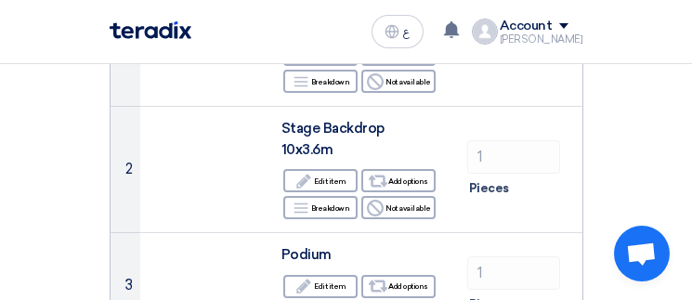 Image resolution: width=692 pixels, height=300 pixels. I want to click on img: profile_test.png, so click(485, 32).